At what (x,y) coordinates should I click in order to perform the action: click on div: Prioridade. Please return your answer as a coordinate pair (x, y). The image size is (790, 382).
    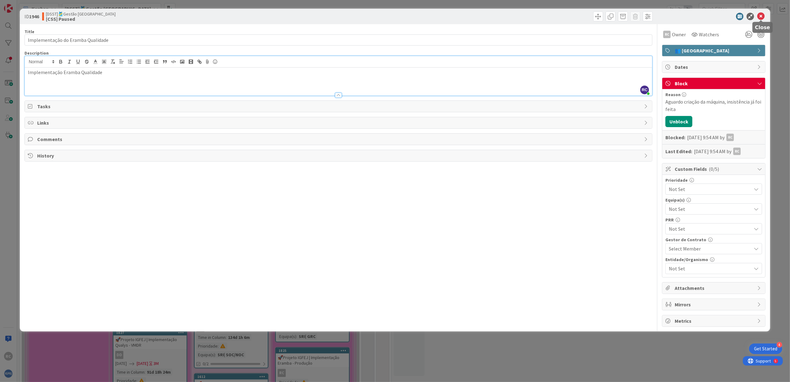
    Looking at the image, I should click on (713, 180).